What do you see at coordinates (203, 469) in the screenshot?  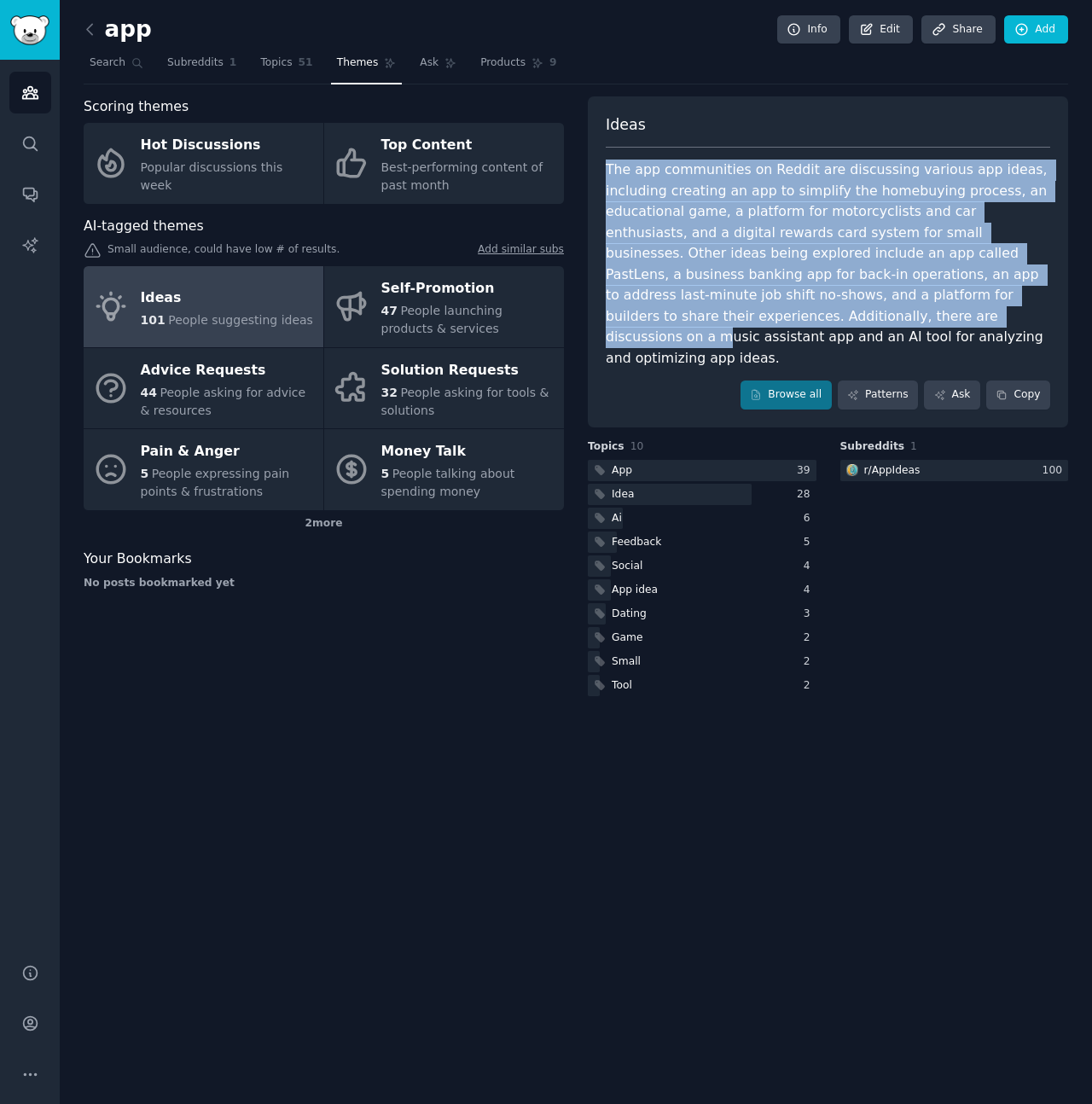 I see `a: Pain & Anger5People expressing pain points & frustrations` at bounding box center [203, 469].